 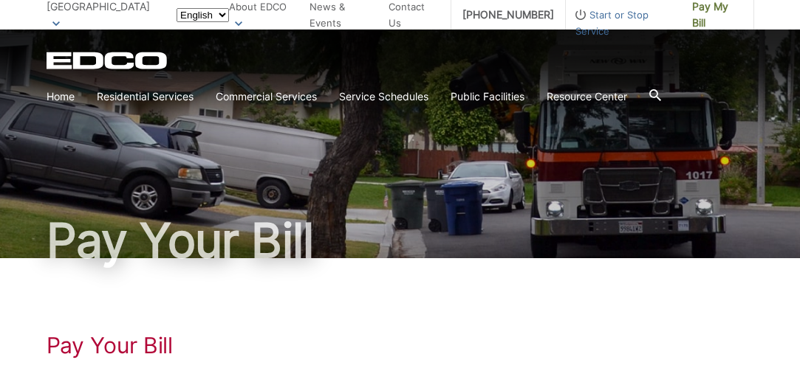 I want to click on a: Resource Center, so click(x=586, y=97).